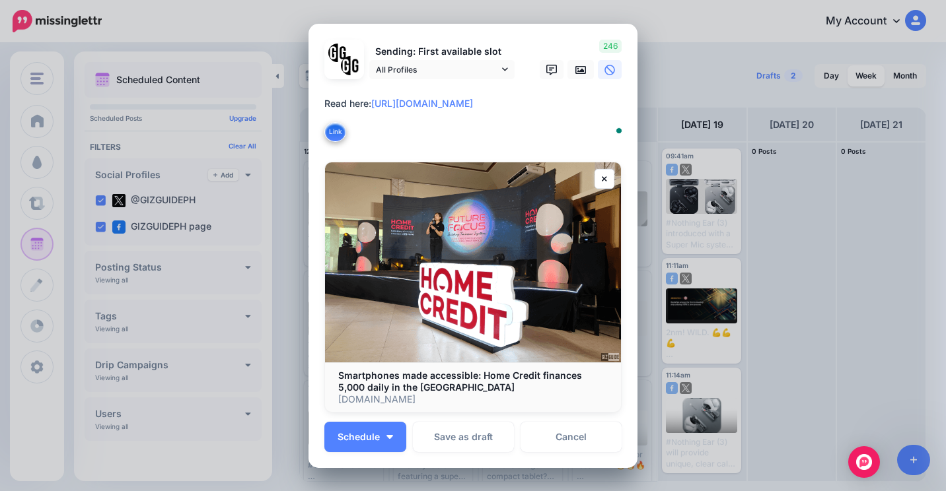  I want to click on a: All Profiles, so click(442, 69).